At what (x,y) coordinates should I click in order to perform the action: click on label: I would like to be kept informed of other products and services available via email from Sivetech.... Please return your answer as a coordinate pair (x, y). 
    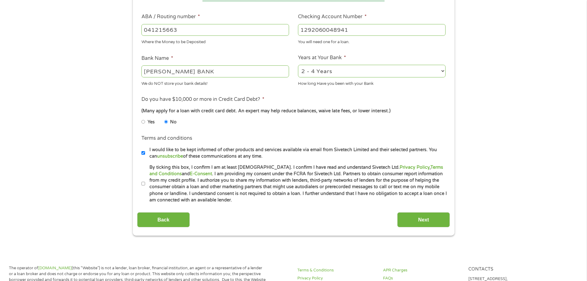
    Looking at the image, I should click on (296, 153).